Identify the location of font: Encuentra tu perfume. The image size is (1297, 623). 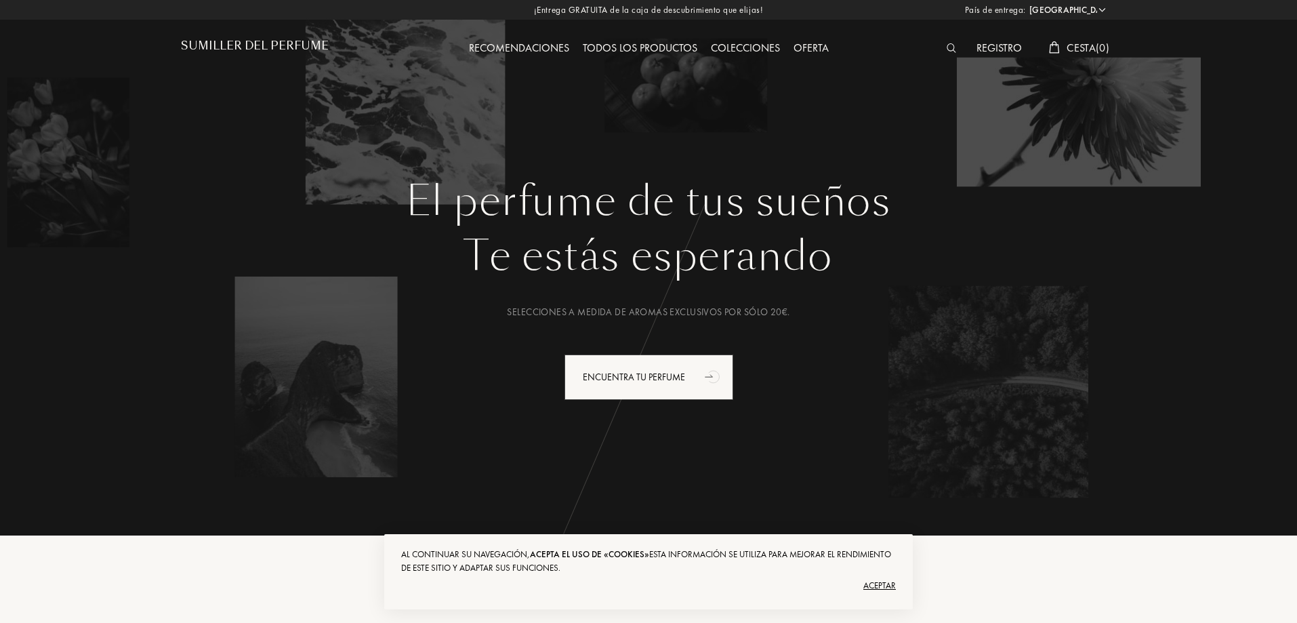
(634, 377).